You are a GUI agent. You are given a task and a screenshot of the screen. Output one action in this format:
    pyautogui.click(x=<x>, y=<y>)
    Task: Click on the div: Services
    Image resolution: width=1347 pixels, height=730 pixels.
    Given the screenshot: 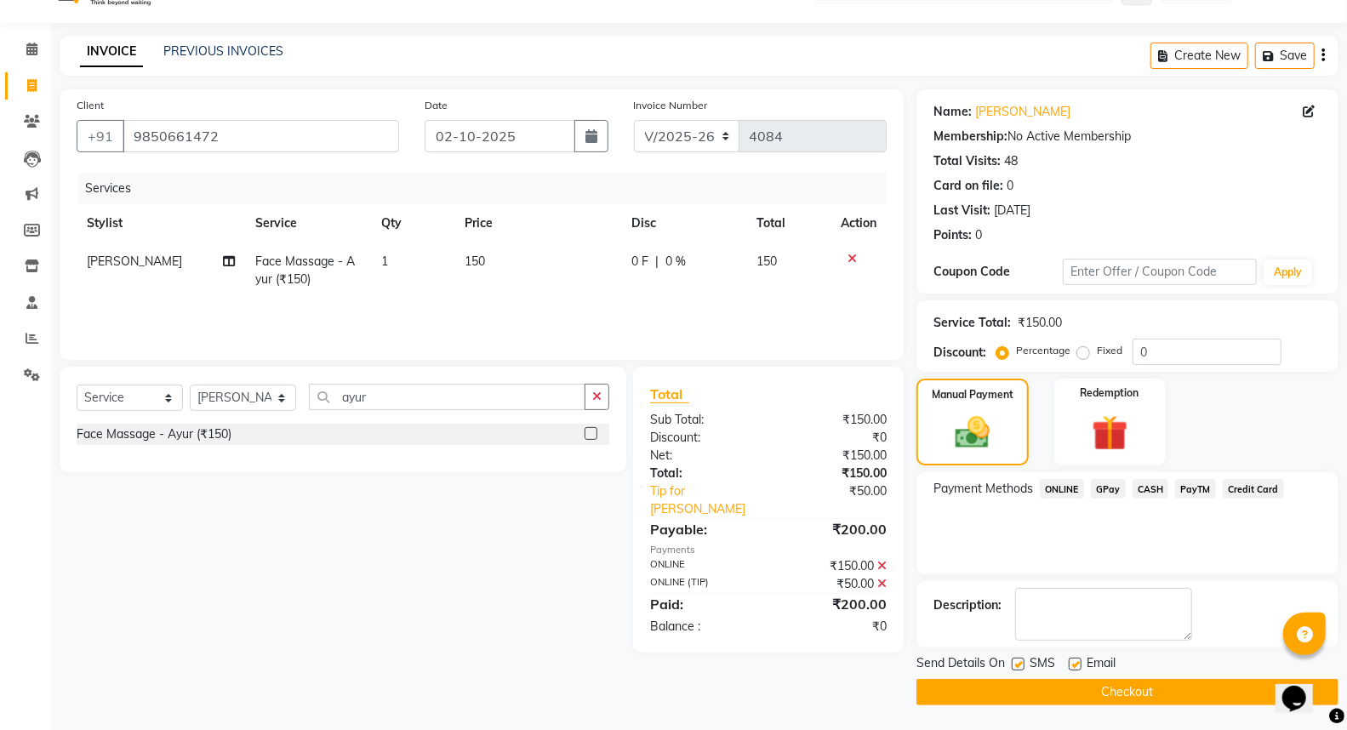 What is the action you would take?
    pyautogui.click(x=489, y=188)
    